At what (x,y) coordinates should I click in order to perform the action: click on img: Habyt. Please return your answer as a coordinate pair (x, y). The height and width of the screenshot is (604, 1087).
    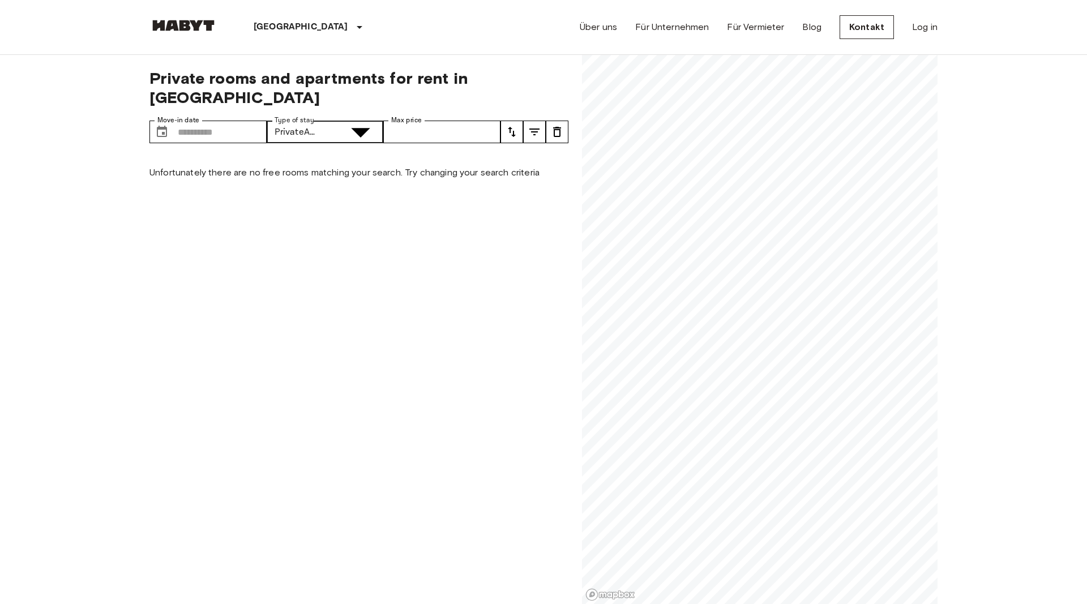
    Looking at the image, I should click on (183, 25).